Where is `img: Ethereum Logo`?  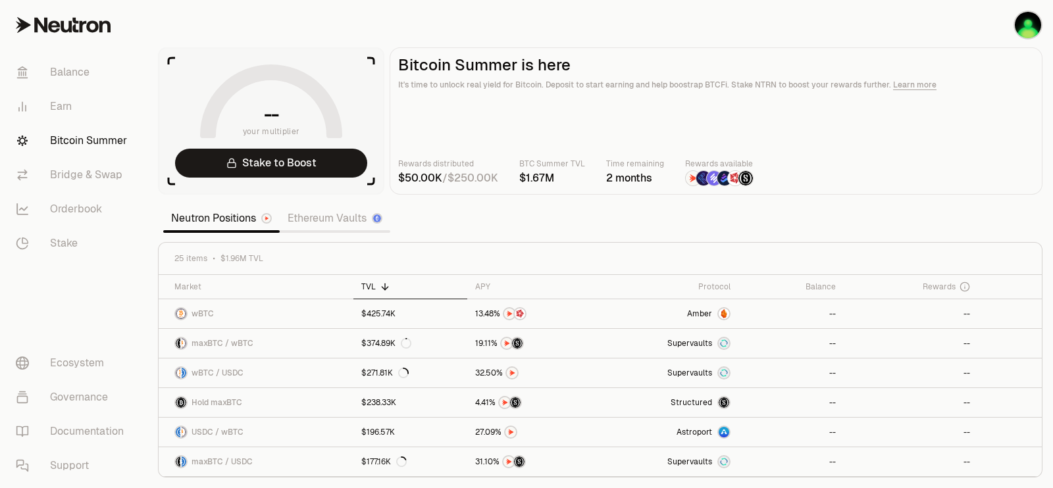
img: Ethereum Logo is located at coordinates (377, 218).